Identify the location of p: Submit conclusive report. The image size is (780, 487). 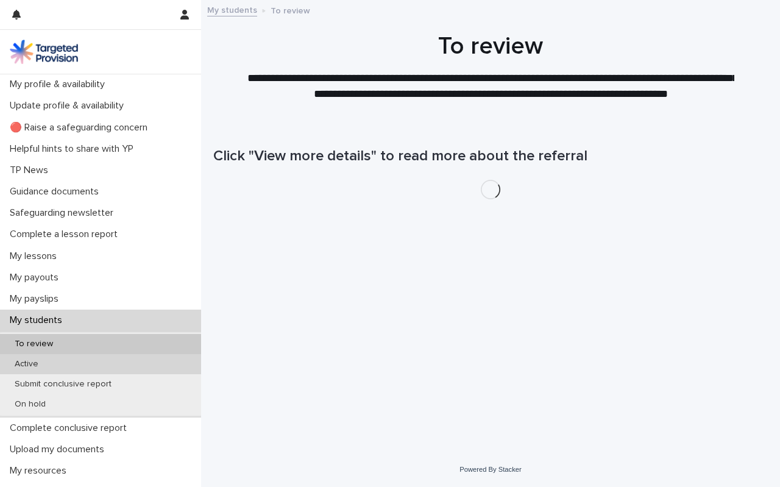
(63, 384).